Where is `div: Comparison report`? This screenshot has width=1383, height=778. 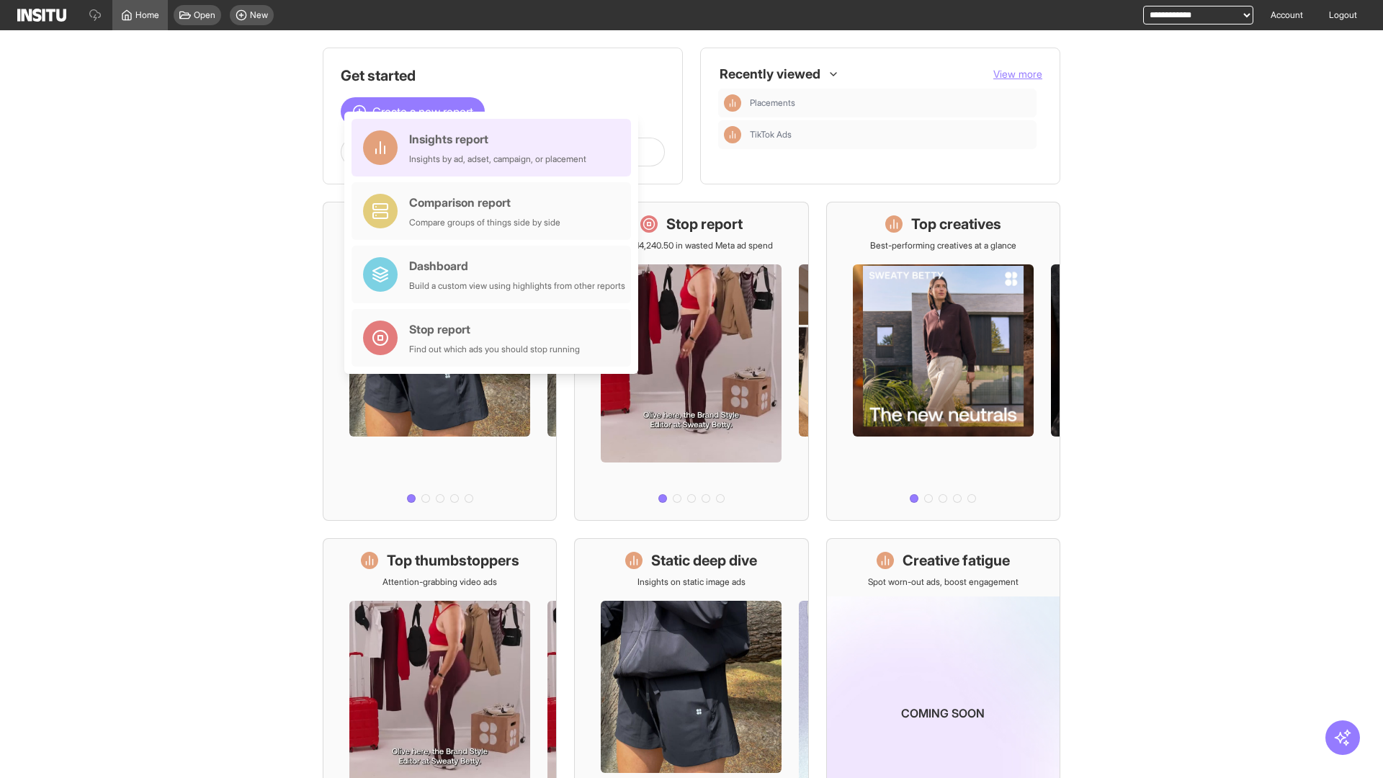 div: Comparison report is located at coordinates (485, 202).